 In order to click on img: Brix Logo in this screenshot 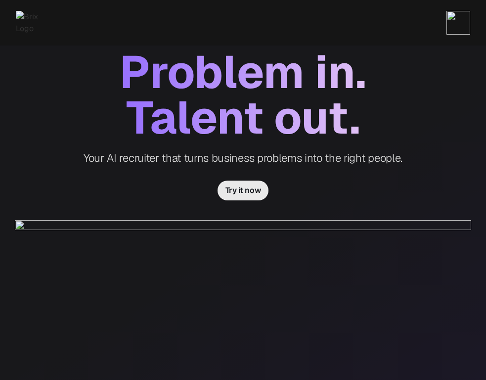, I will do `click(28, 23)`.